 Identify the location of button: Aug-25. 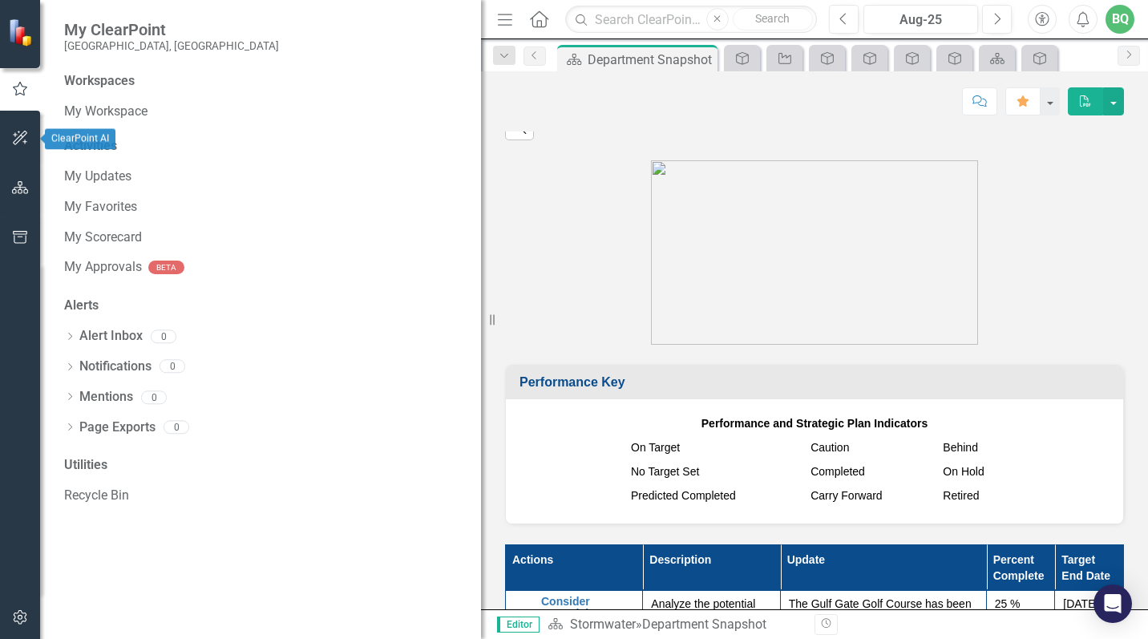
(921, 19).